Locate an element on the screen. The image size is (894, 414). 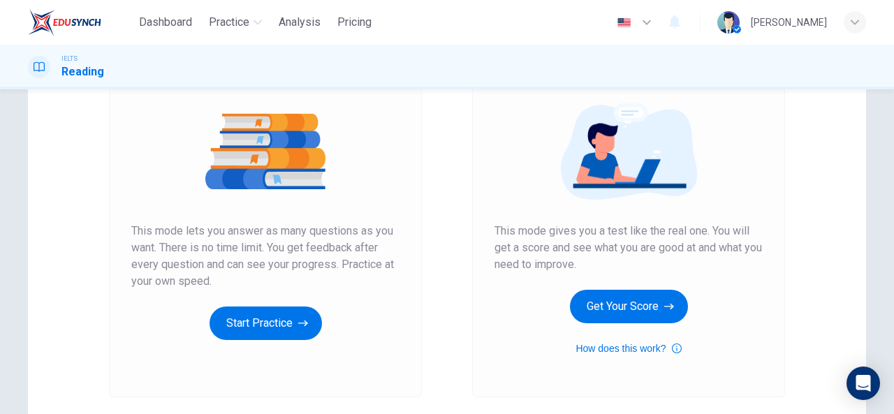
a: Pricing is located at coordinates (354, 22).